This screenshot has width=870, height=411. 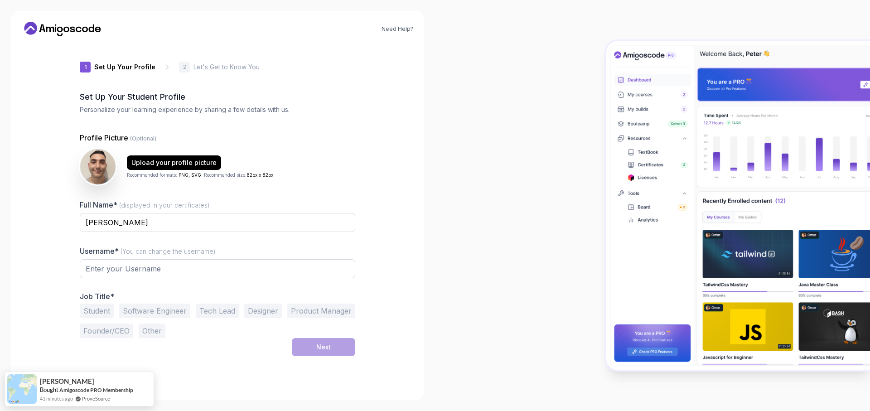 What do you see at coordinates (145, 205) in the screenshot?
I see `label: Full Name*` at bounding box center [145, 205].